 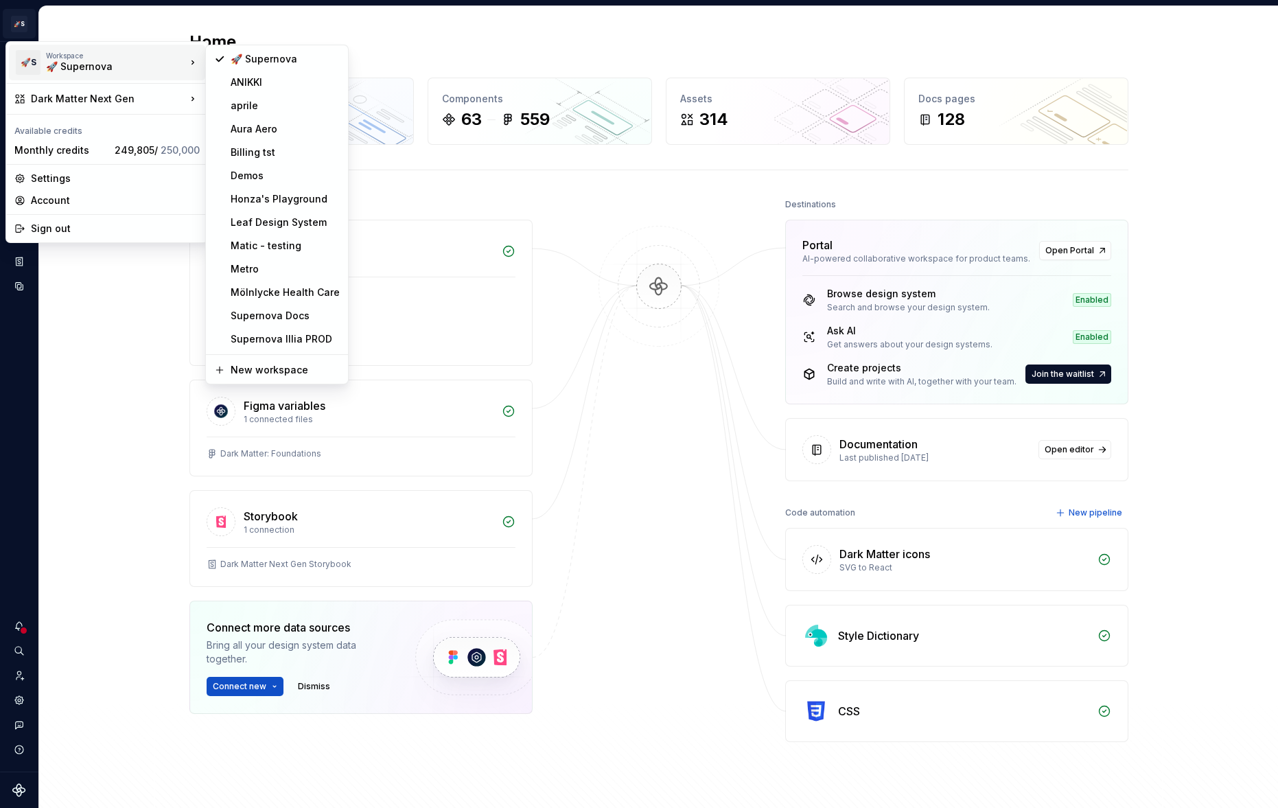 What do you see at coordinates (285, 339) in the screenshot?
I see `div: Supernova Illia PROD` at bounding box center [285, 339].